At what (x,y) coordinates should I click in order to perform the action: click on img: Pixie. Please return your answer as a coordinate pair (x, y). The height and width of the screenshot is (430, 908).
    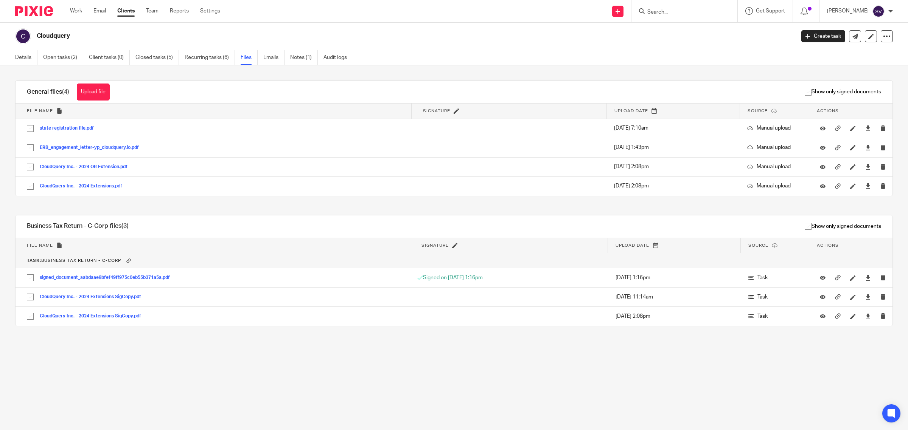
    Looking at the image, I should click on (34, 11).